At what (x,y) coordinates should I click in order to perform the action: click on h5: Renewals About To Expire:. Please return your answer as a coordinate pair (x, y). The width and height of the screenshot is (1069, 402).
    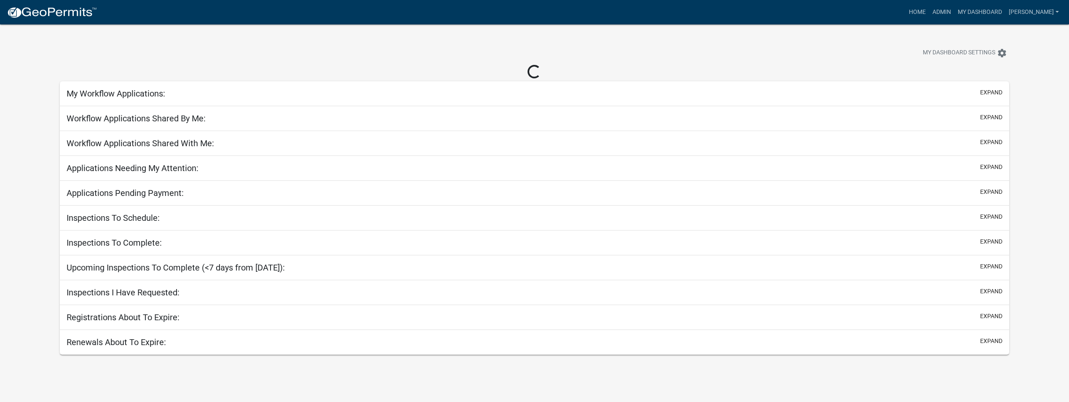
    Looking at the image, I should click on (116, 342).